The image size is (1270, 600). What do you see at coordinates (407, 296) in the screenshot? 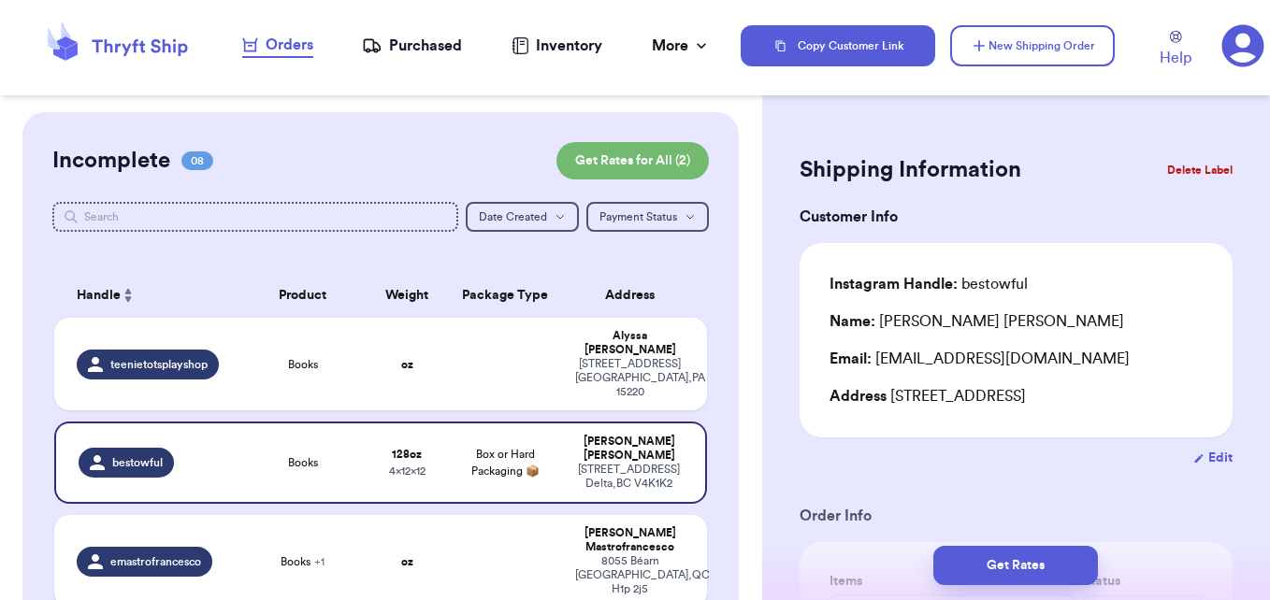
I see `th: Weight` at bounding box center [407, 296].